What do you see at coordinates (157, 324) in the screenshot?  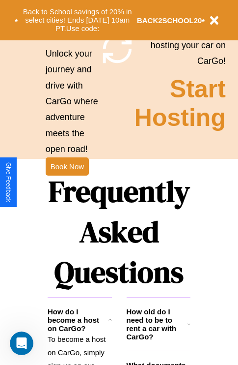 I see `h3: How old do I need to be to rent a car with CarGo?` at bounding box center [157, 324].